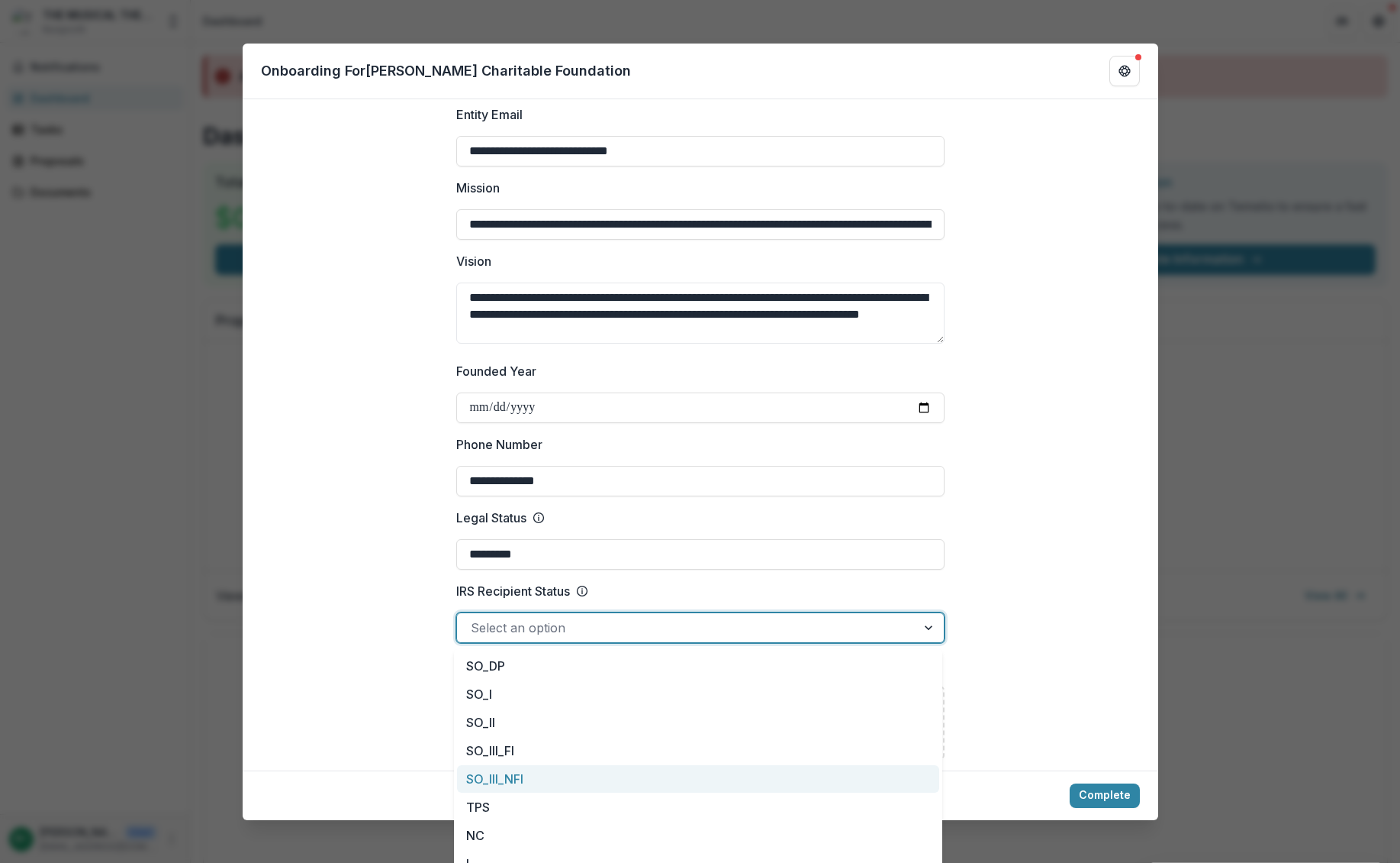 The image size is (1400, 863). What do you see at coordinates (492, 518) in the screenshot?
I see `p: Legal Status` at bounding box center [492, 518].